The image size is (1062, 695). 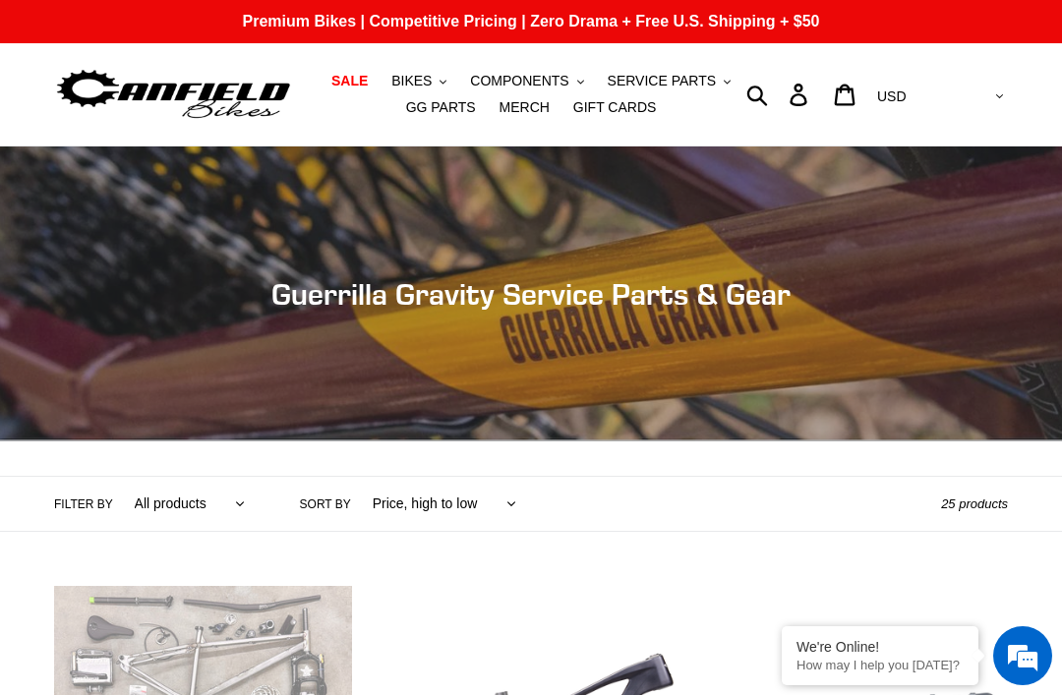 What do you see at coordinates (441, 107) in the screenshot?
I see `a: GG PARTS` at bounding box center [441, 107].